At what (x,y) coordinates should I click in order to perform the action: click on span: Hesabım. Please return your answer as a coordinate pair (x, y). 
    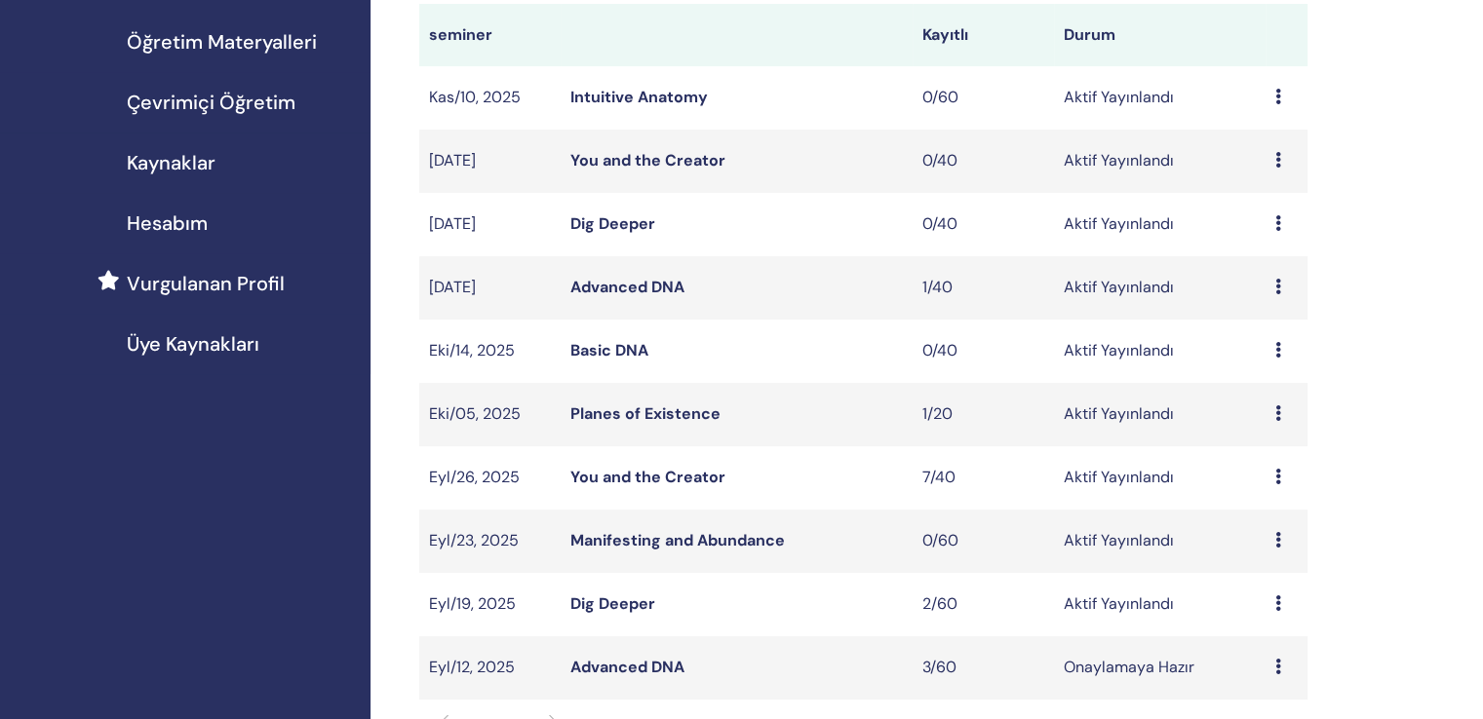
    Looking at the image, I should click on (167, 223).